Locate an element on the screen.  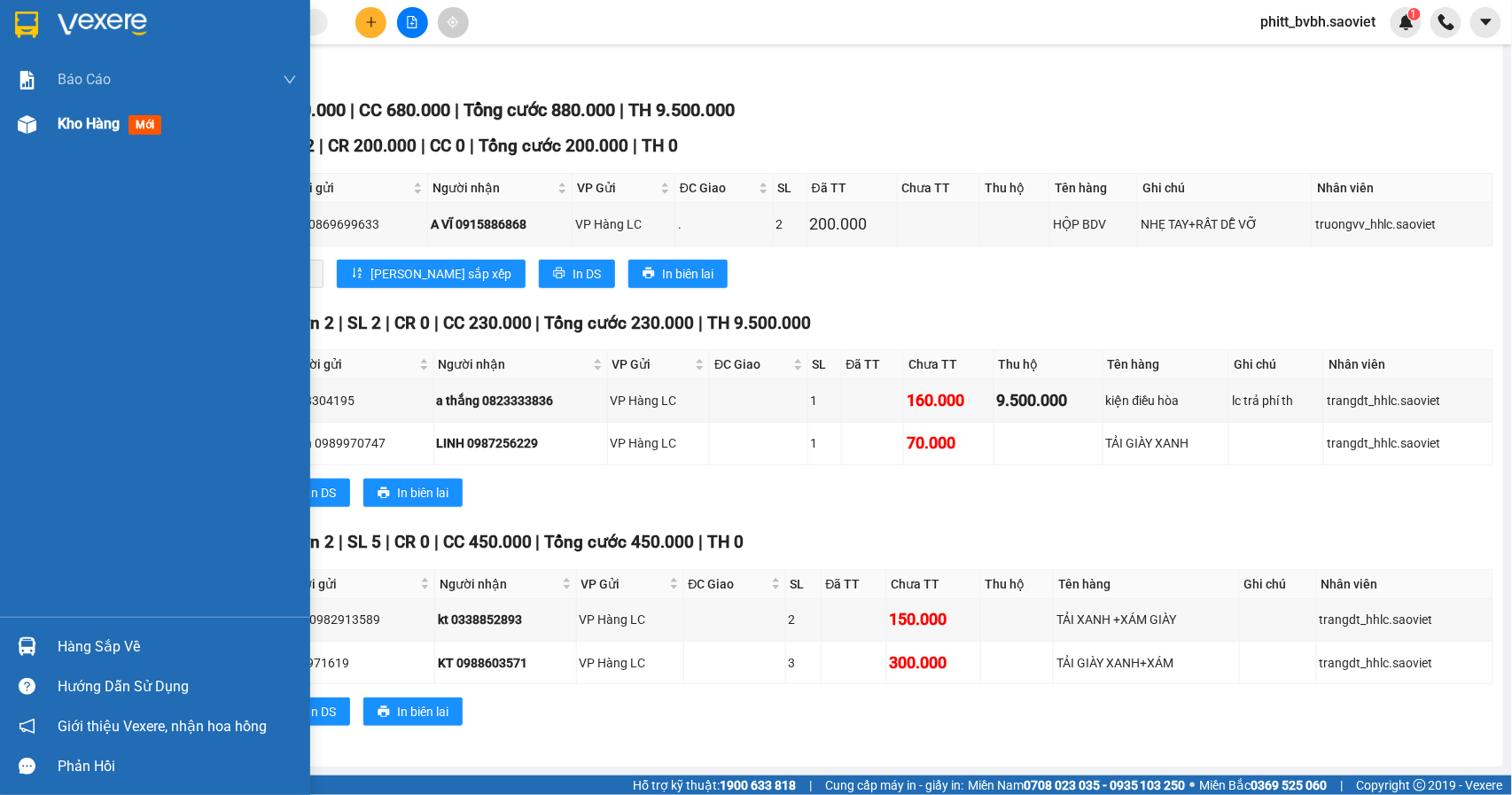
th: Ghi chú is located at coordinates (1276, 365).